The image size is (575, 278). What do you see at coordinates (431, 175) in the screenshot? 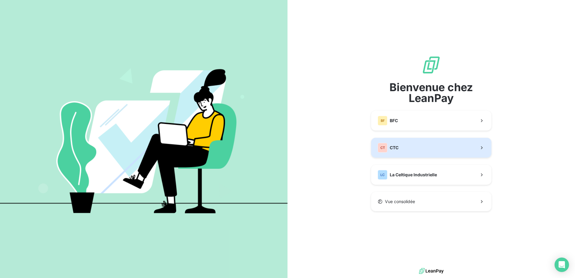
I see `button: LCLa Celtique Industrielle` at bounding box center [431, 175].